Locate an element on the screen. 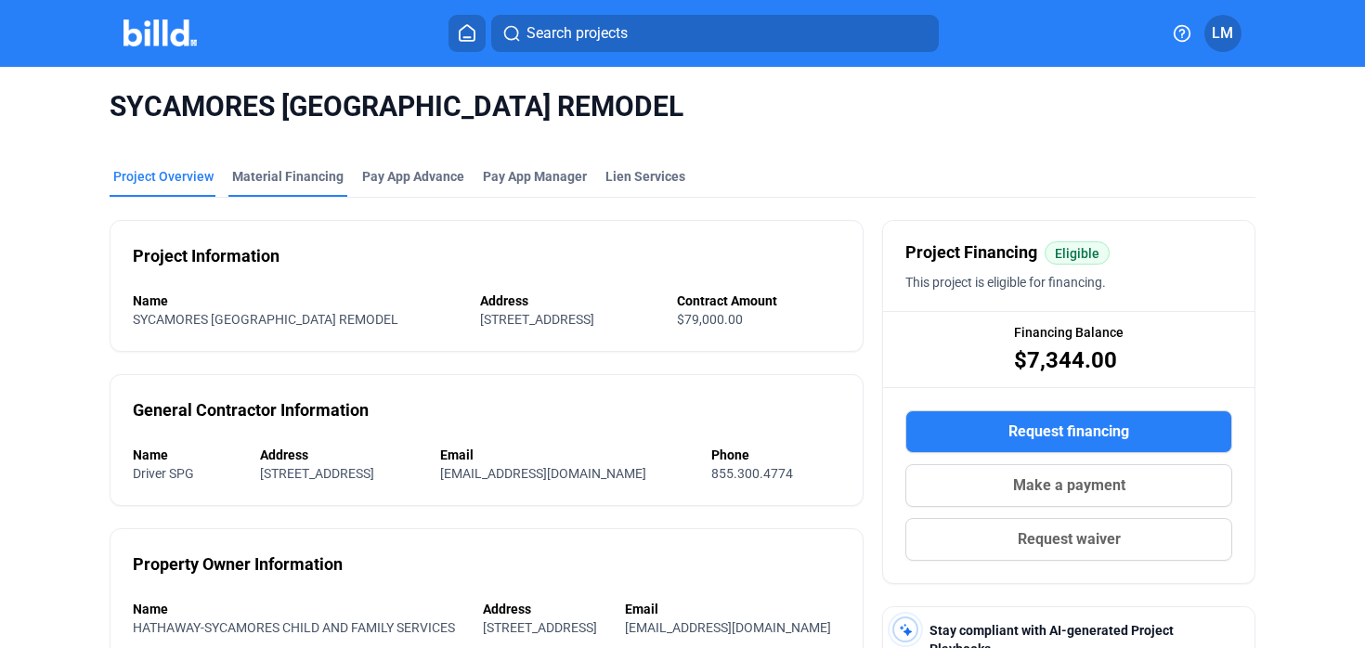  div: Material Financing is located at coordinates (288, 176).